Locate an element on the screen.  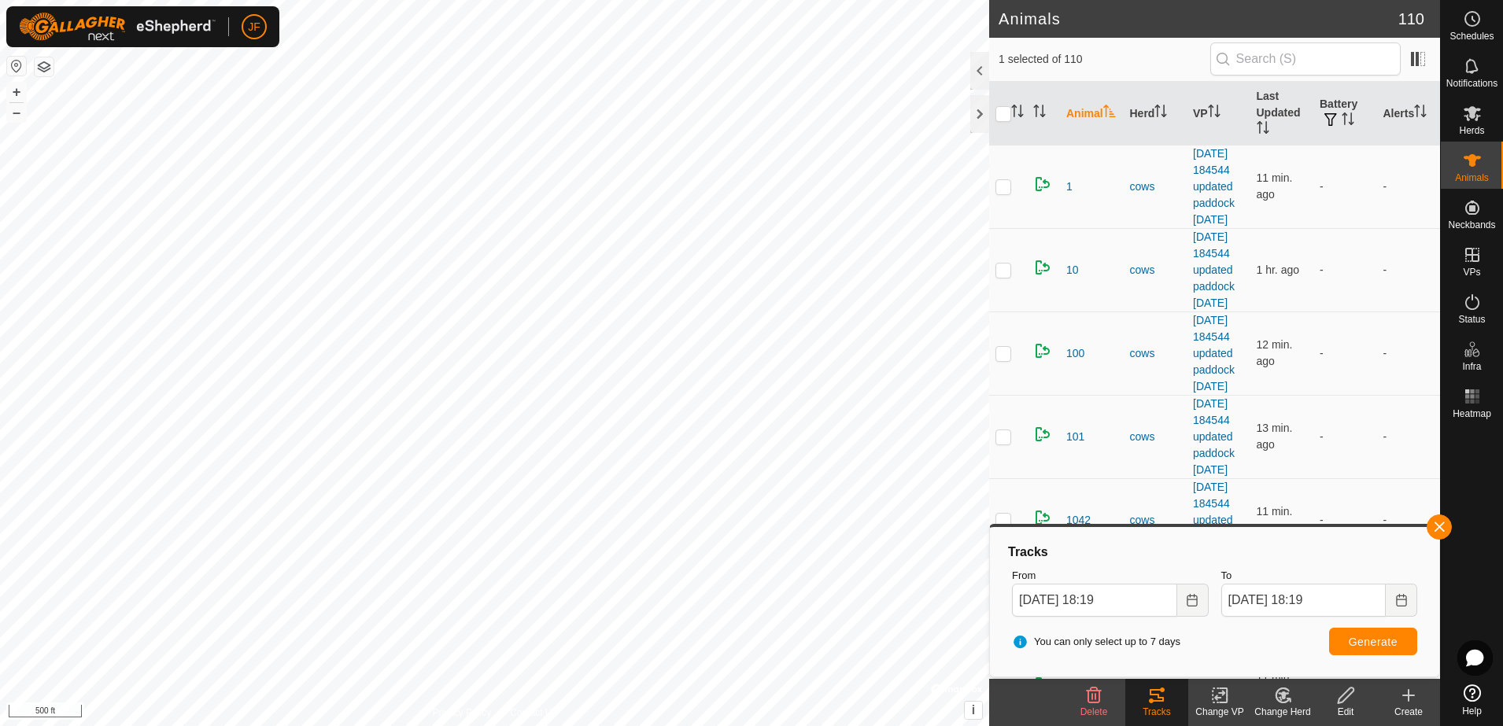
label: From is located at coordinates (1110, 576).